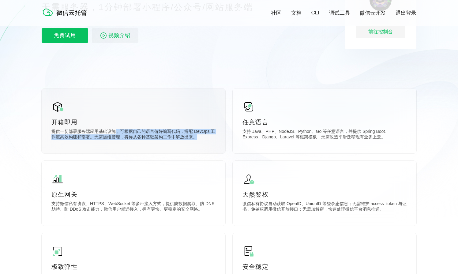 This screenshot has width=458, height=274. I want to click on a: 社区, so click(276, 13).